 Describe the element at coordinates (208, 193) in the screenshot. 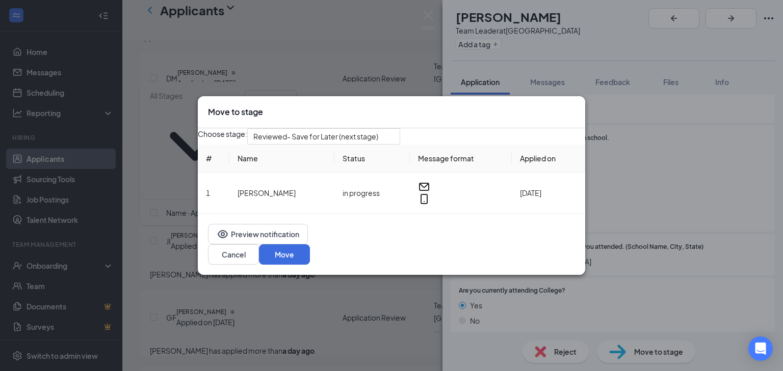

I see `span: 1` at that location.